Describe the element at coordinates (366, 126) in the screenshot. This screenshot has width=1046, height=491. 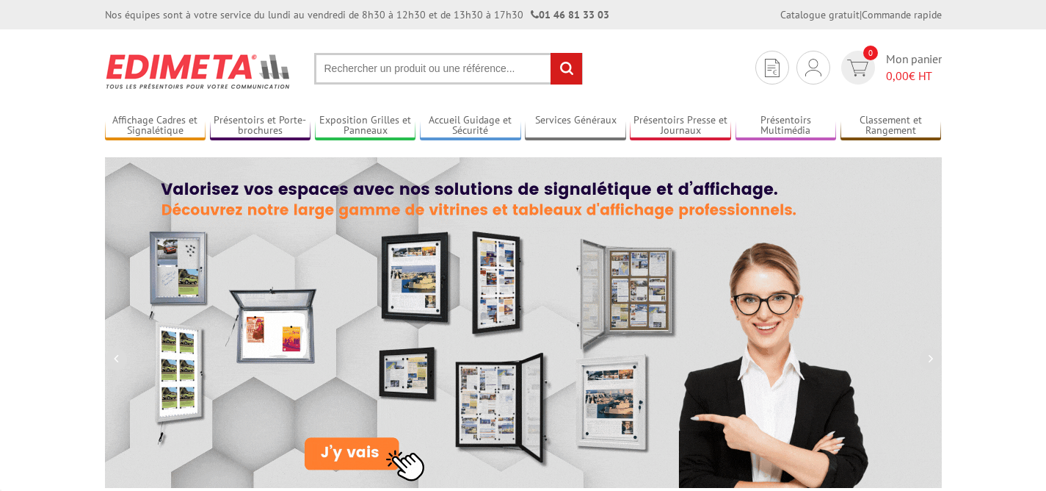
I see `a: Exposition Grilles et Panneaux` at that location.